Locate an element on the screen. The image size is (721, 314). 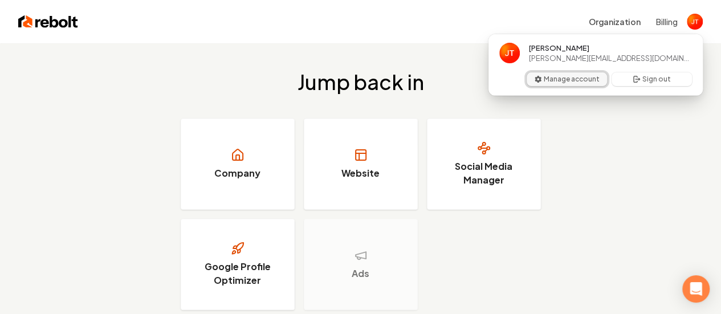
button: Billing is located at coordinates (667, 22).